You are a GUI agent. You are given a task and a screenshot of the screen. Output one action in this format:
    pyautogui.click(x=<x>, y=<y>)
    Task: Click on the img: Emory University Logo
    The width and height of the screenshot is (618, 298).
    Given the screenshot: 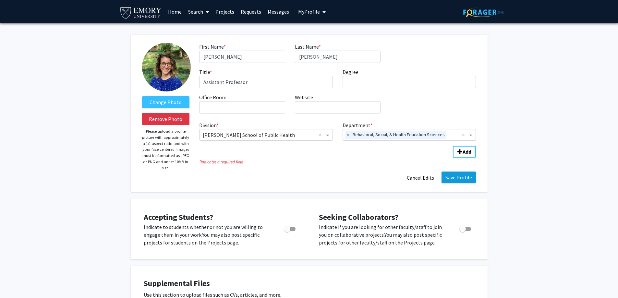 What is the action you would take?
    pyautogui.click(x=141, y=12)
    